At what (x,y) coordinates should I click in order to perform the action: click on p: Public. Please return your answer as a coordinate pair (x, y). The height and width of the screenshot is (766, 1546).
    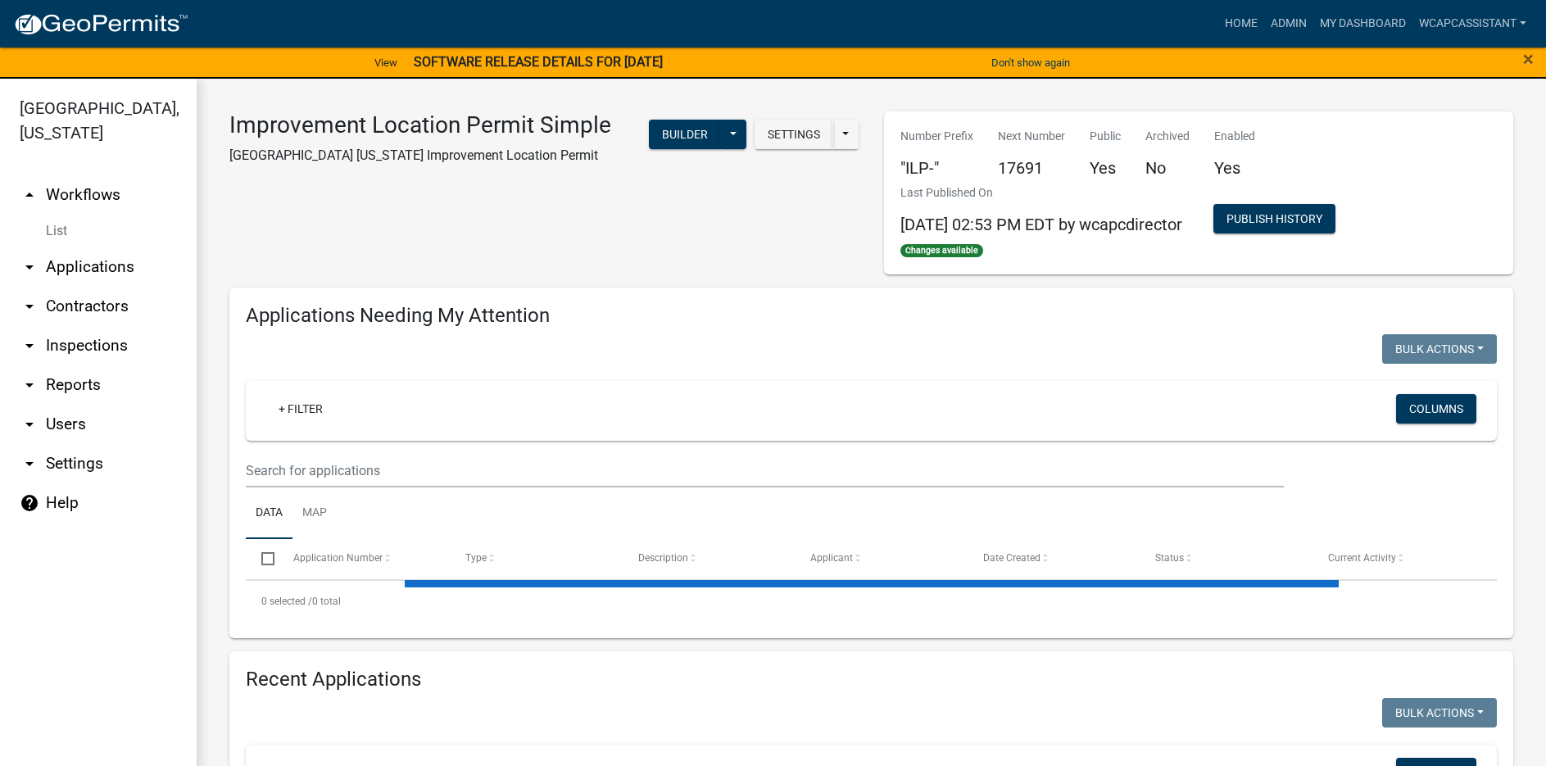
    Looking at the image, I should click on (1105, 136).